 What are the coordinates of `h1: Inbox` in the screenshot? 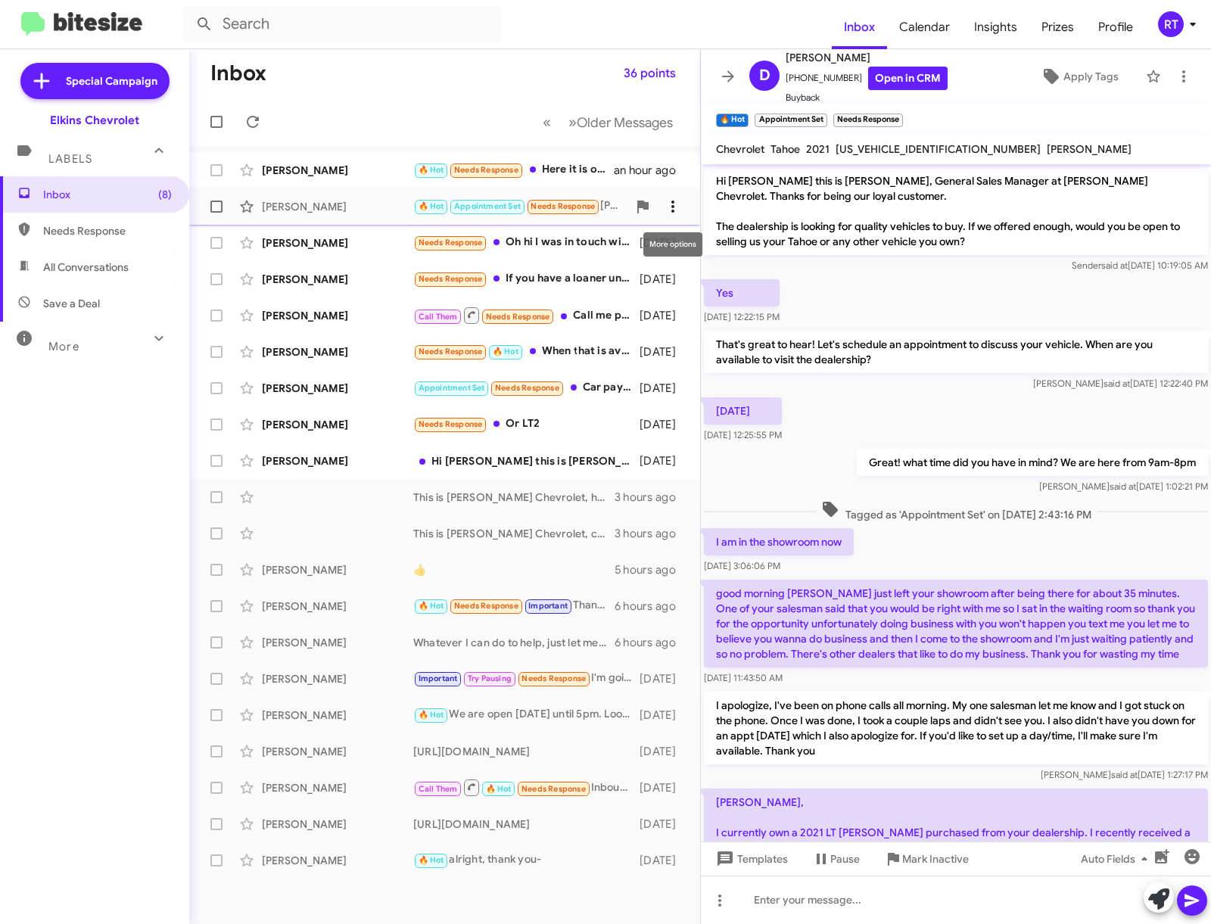 It's located at (238, 73).